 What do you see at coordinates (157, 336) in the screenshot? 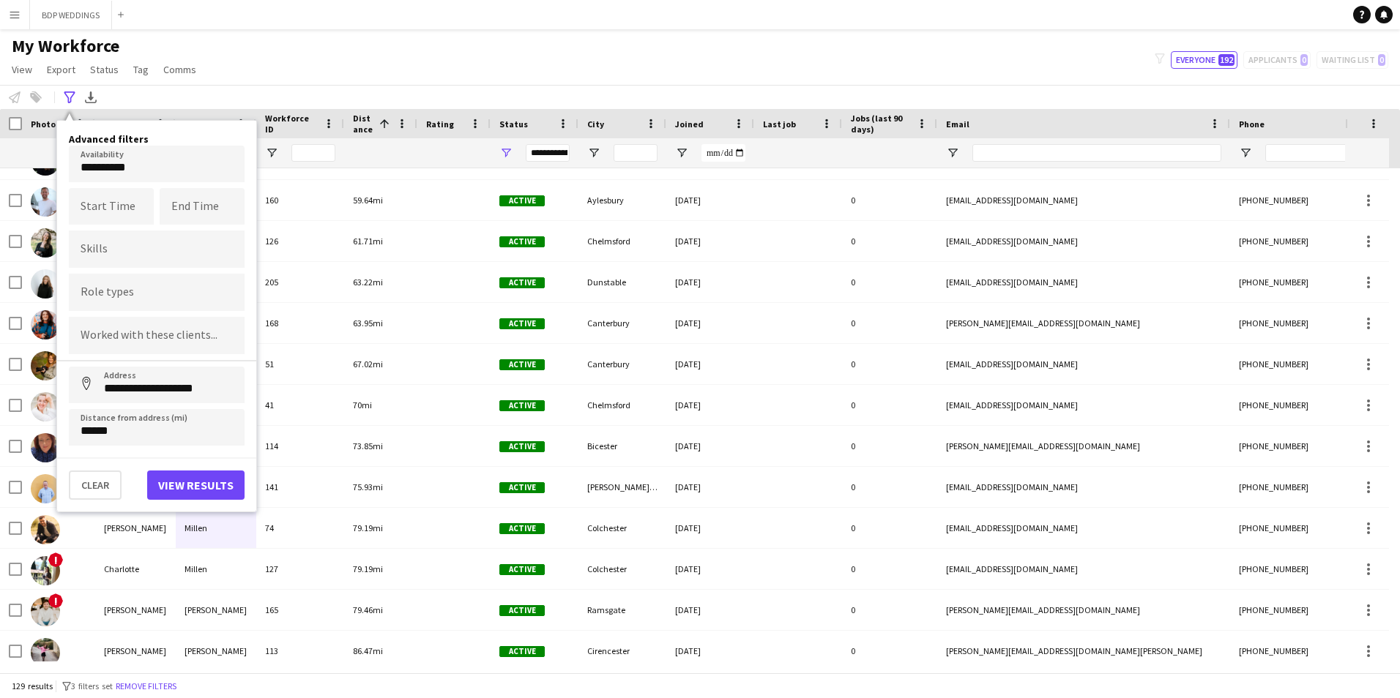
I see `input: Type to search clients...` at bounding box center [157, 336].